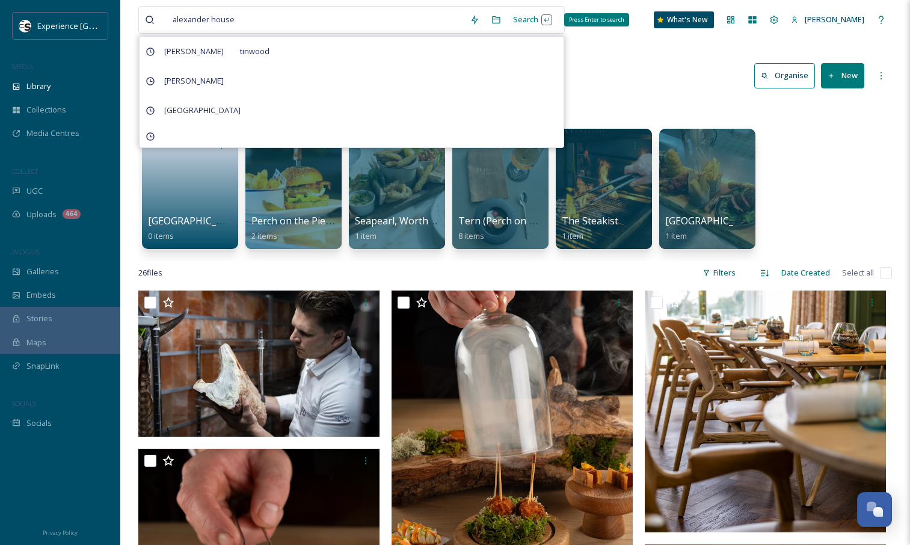  I want to click on span: 2 items, so click(264, 236).